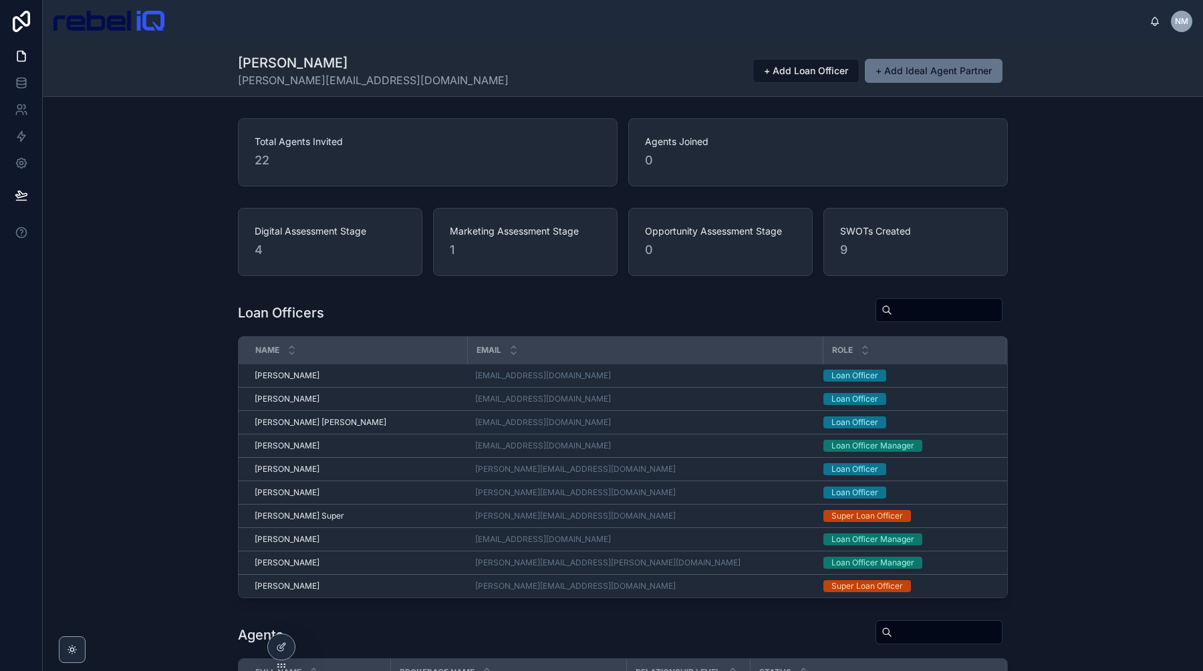 The height and width of the screenshot is (671, 1203). I want to click on h1: Loan Officers, so click(281, 313).